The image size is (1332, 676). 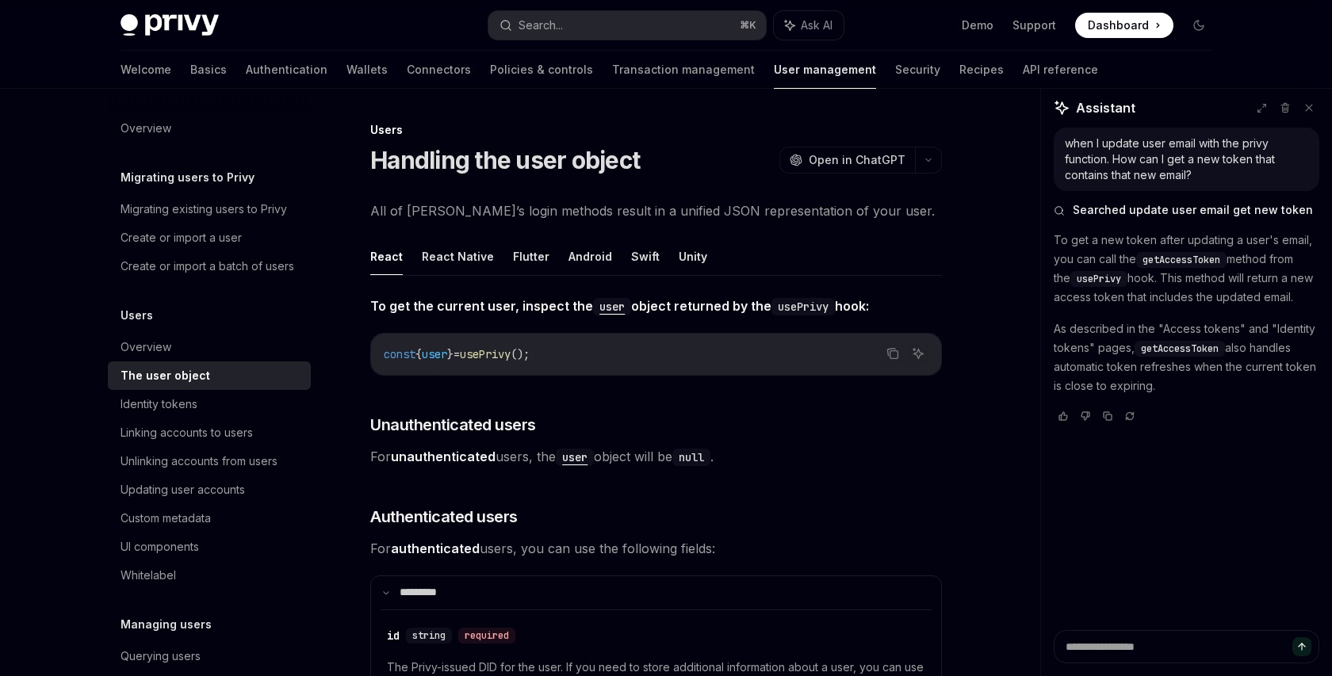 What do you see at coordinates (453, 425) in the screenshot?
I see `span: Unauthenticated users` at bounding box center [453, 425].